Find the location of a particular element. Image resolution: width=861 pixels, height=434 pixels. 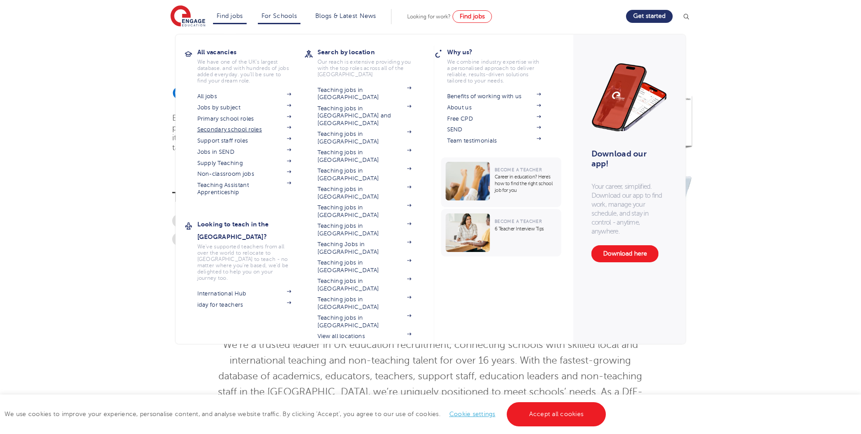

a: All jobs is located at coordinates (244, 96).